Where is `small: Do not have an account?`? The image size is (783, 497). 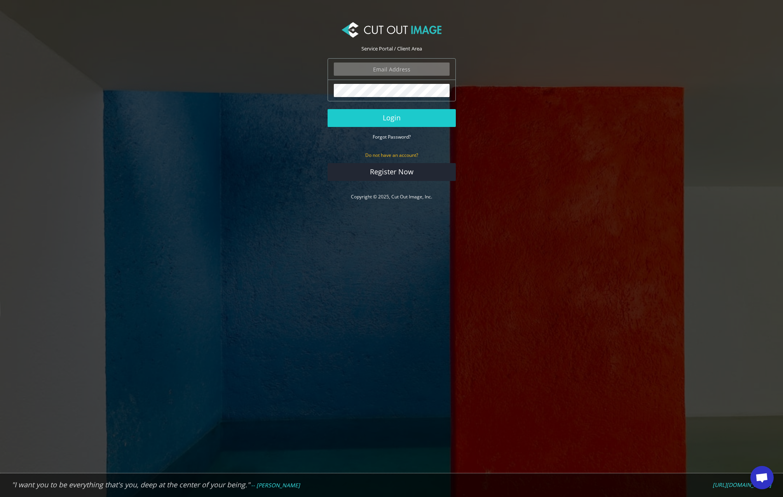 small: Do not have an account? is located at coordinates (391, 155).